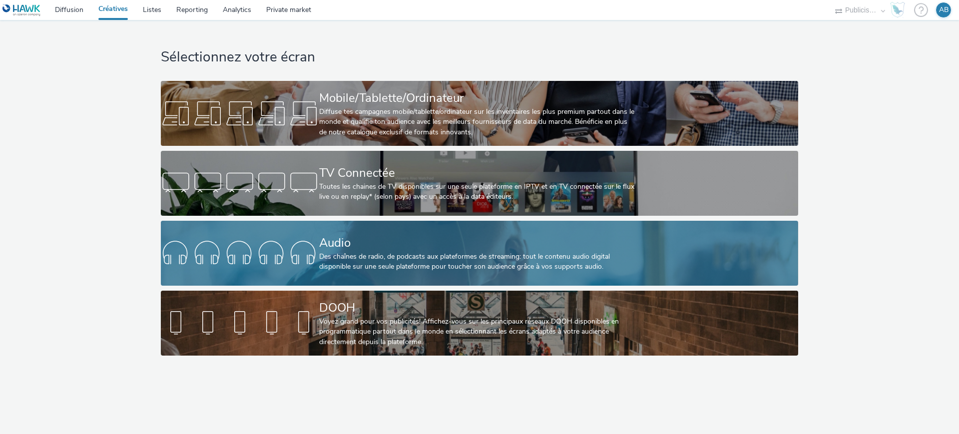  I want to click on div: TV Connectée, so click(477, 173).